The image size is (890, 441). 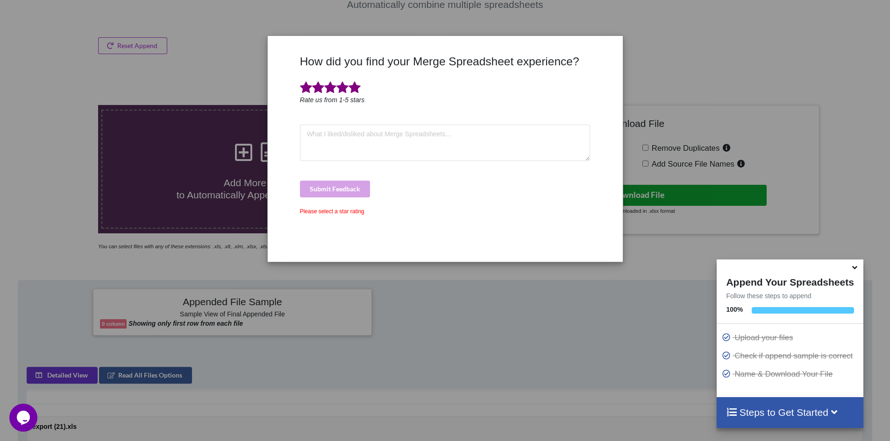 What do you see at coordinates (791, 356) in the screenshot?
I see `p: Check if append sample is correct` at bounding box center [791, 356].